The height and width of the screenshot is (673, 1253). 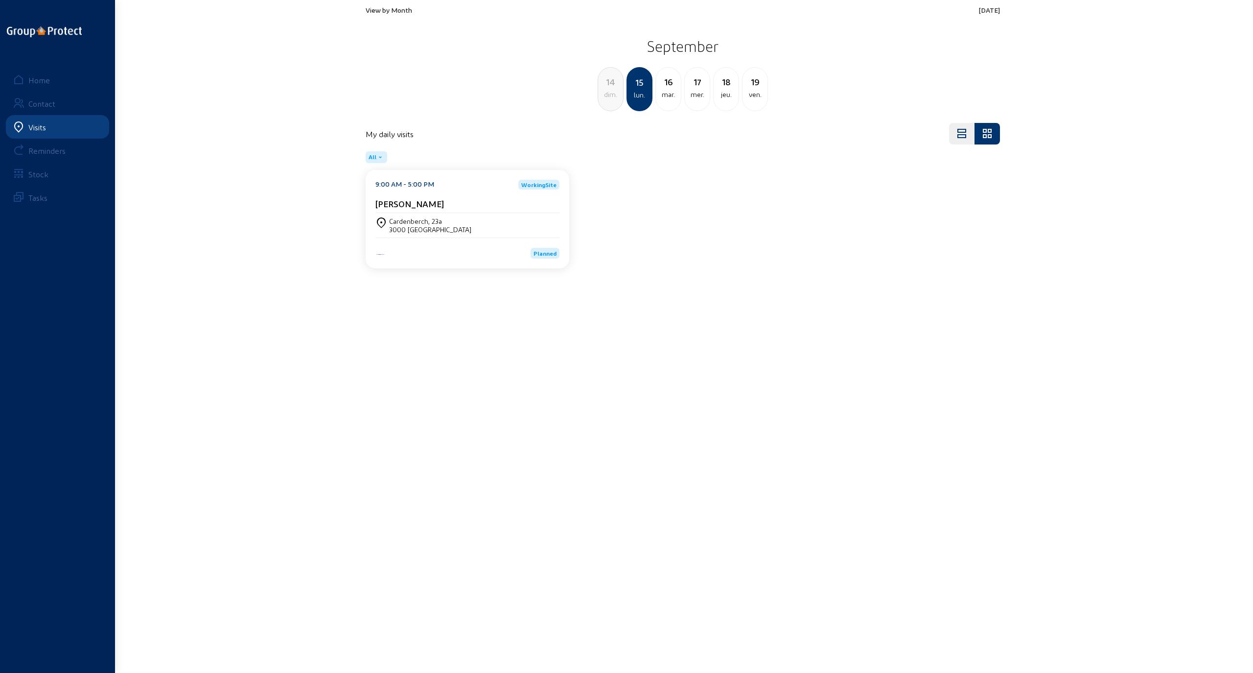 What do you see at coordinates (47, 150) in the screenshot?
I see `div: Reminders` at bounding box center [47, 150].